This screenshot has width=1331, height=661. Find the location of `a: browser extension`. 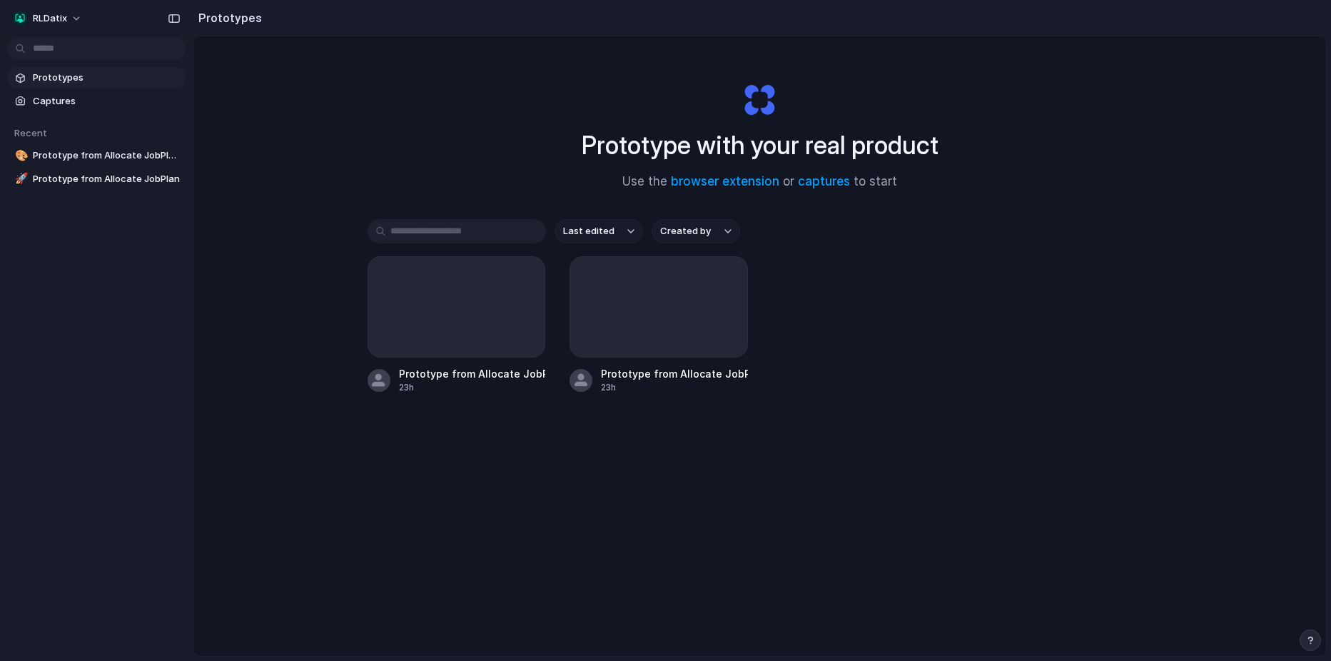

a: browser extension is located at coordinates (725, 181).